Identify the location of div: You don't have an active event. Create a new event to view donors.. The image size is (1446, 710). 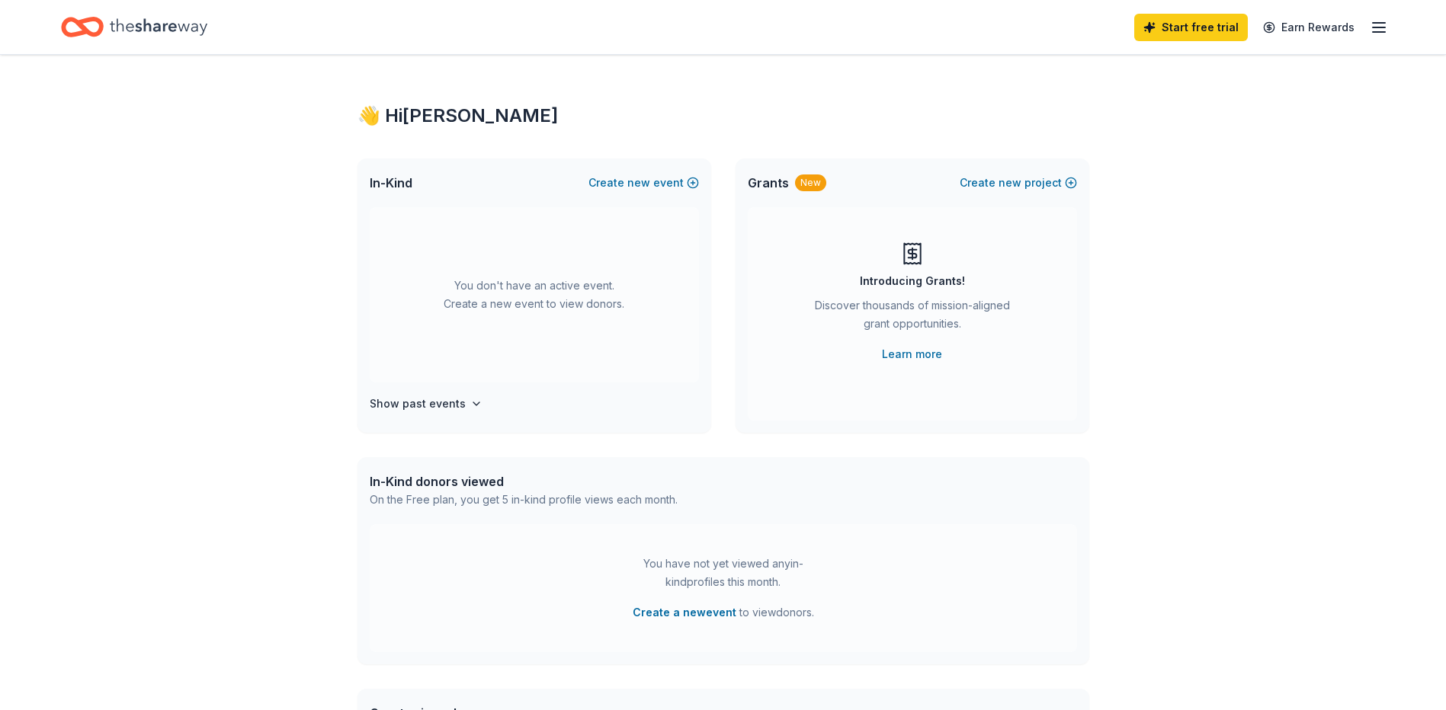
(534, 295).